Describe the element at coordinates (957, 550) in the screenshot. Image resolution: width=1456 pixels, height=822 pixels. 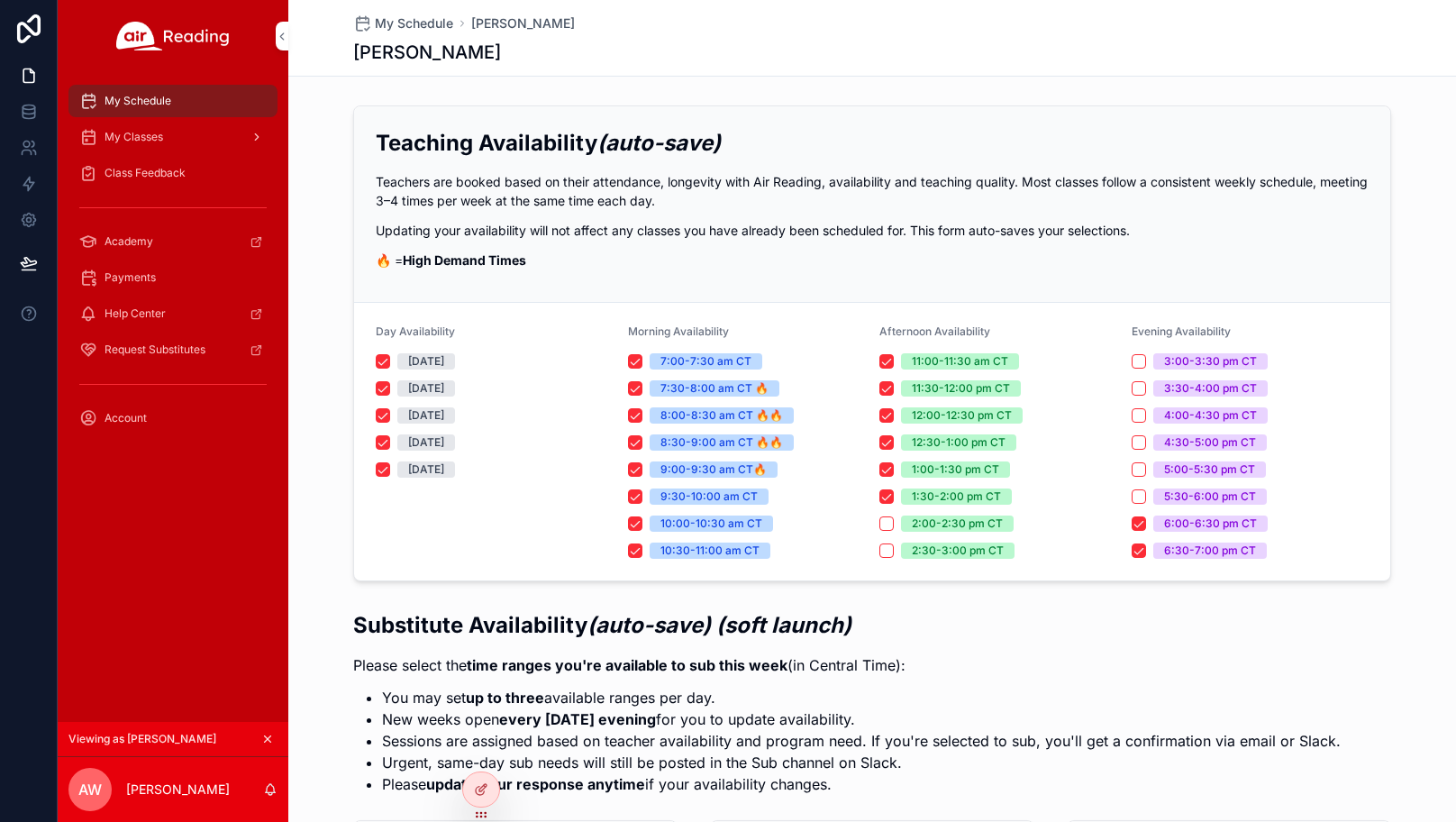
I see `div: 2:30-3:00 pm CT` at that location.